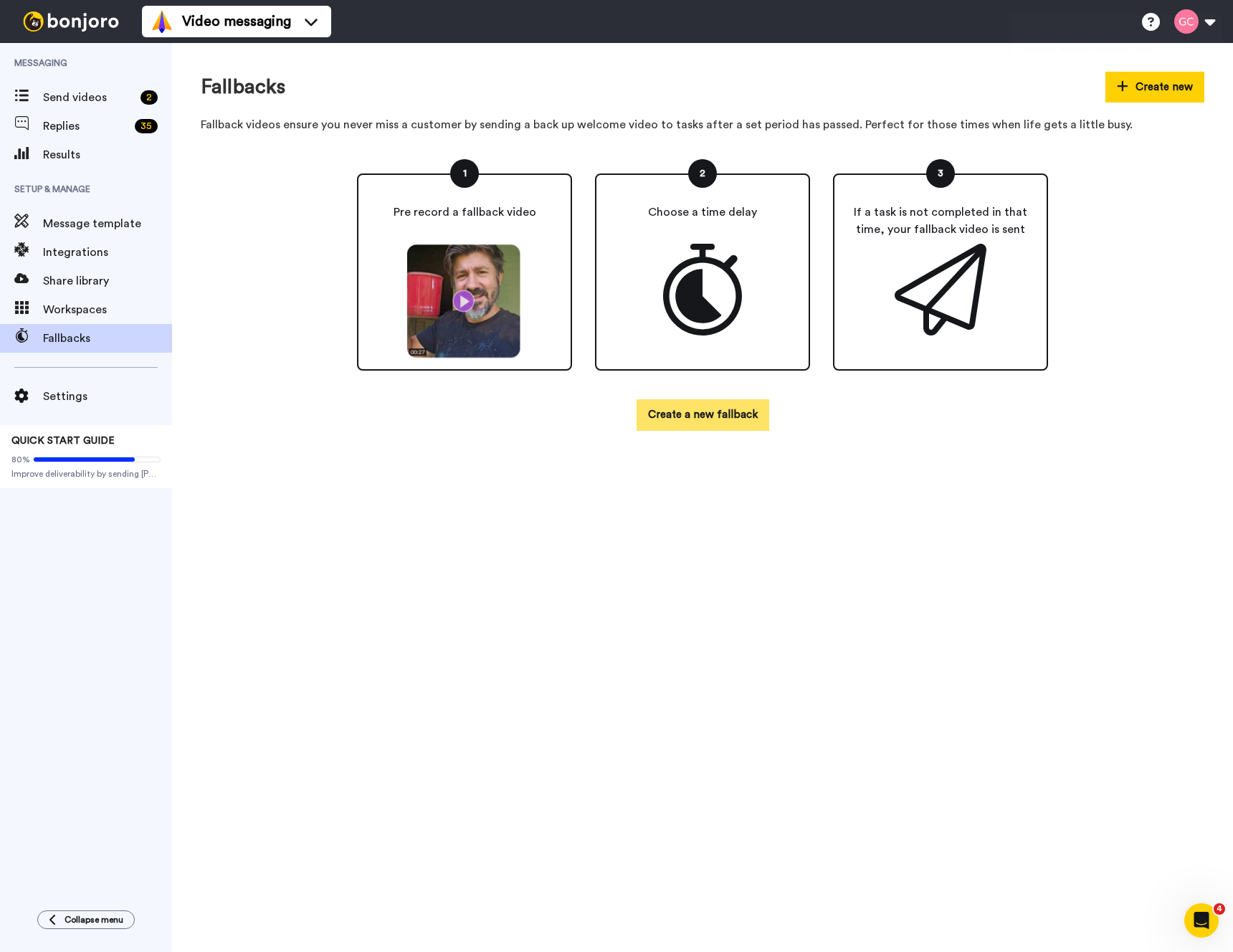 The width and height of the screenshot is (1233, 952). Describe the element at coordinates (71, 22) in the screenshot. I see `img: bj-logo-header-white.svg` at that location.